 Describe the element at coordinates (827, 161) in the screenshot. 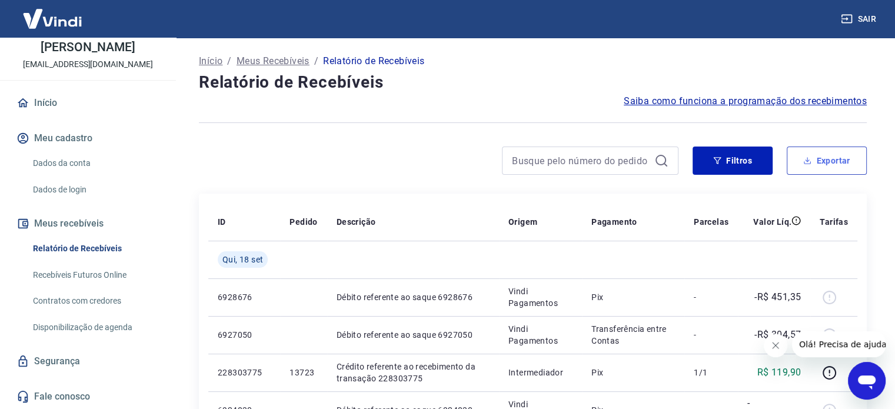

I see `button: Exportar` at that location.